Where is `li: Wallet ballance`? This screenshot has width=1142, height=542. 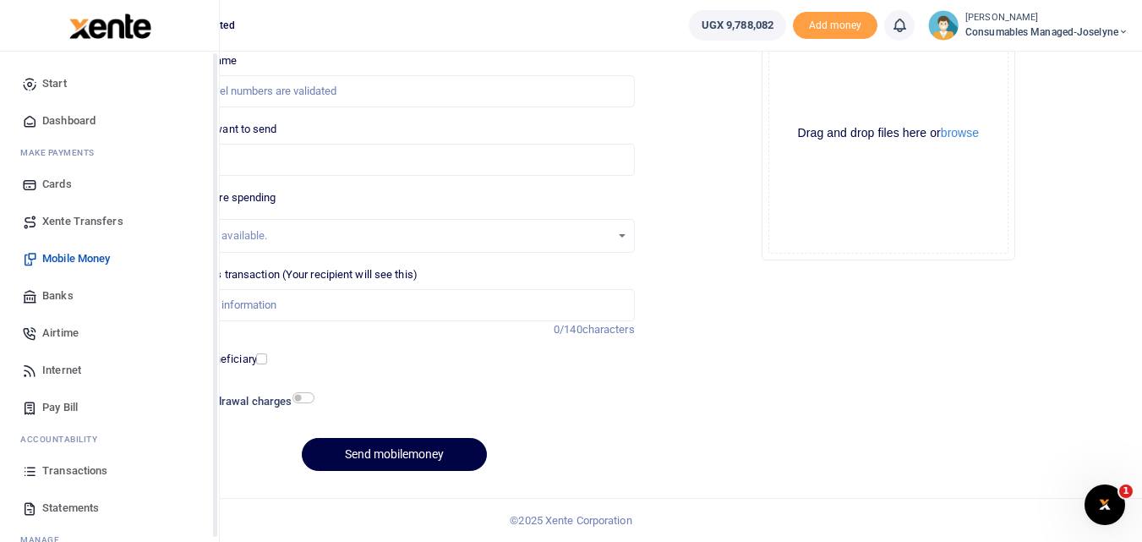
li: Wallet ballance is located at coordinates (737, 25).